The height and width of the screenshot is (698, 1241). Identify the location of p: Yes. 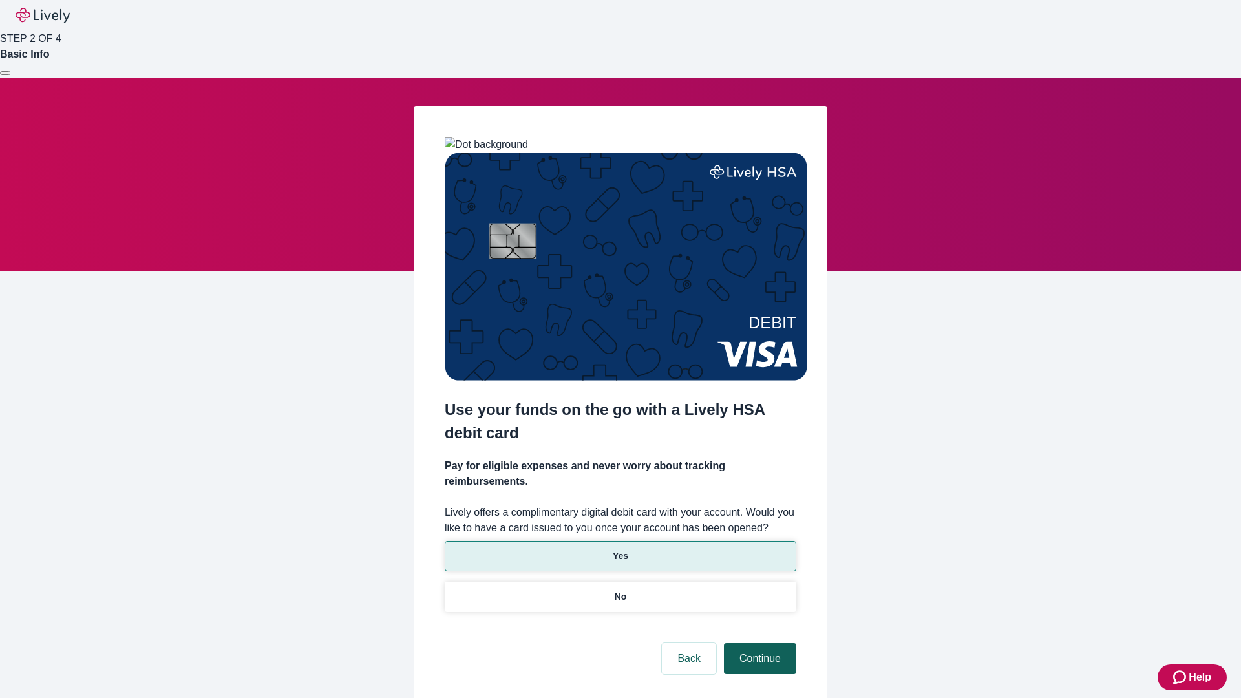
(620, 556).